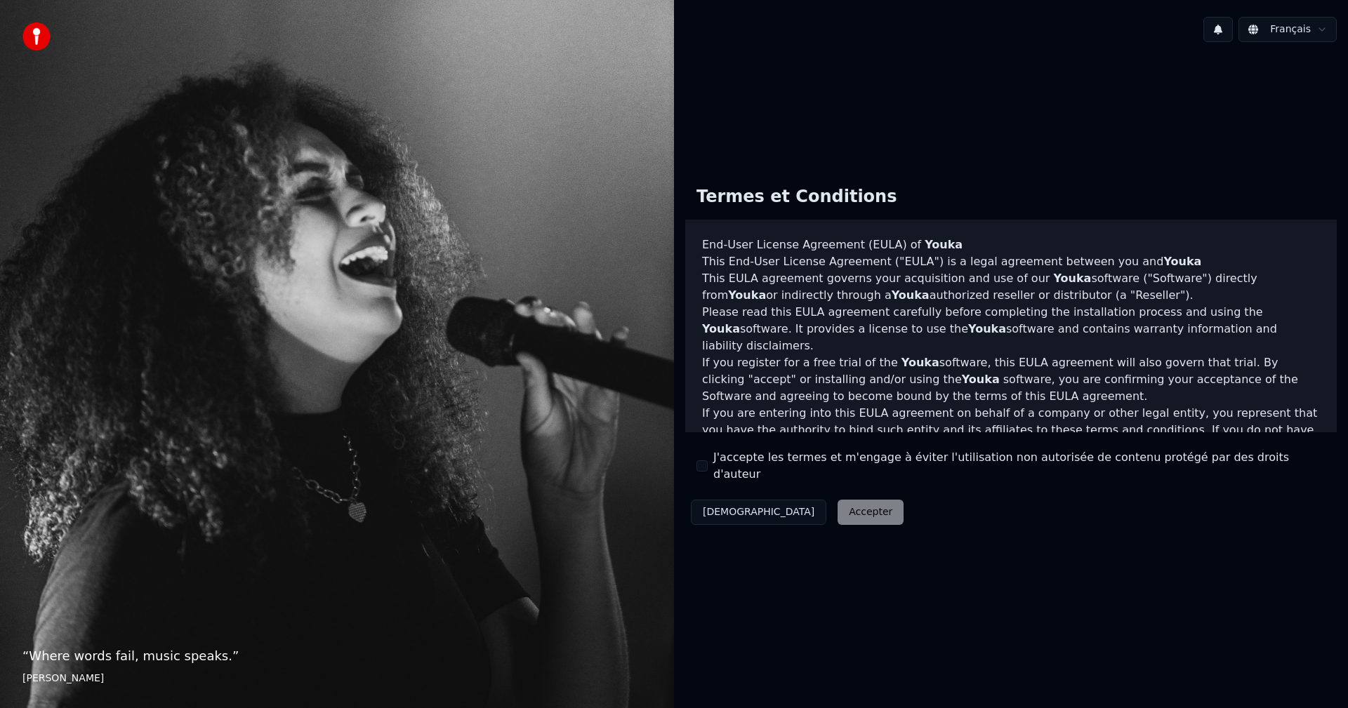 The image size is (1348, 708). Describe the element at coordinates (1011, 329) in the screenshot. I see `p: Please read this EULA agreement carefully before completing the installation process and using th...` at that location.